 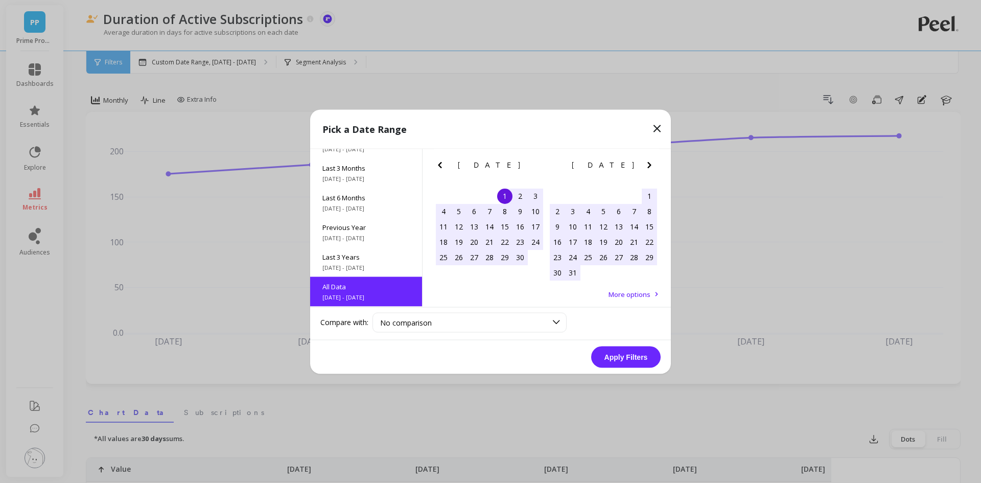 I want to click on div: Choose Wednesday, June 28th, 2017, so click(x=489, y=257).